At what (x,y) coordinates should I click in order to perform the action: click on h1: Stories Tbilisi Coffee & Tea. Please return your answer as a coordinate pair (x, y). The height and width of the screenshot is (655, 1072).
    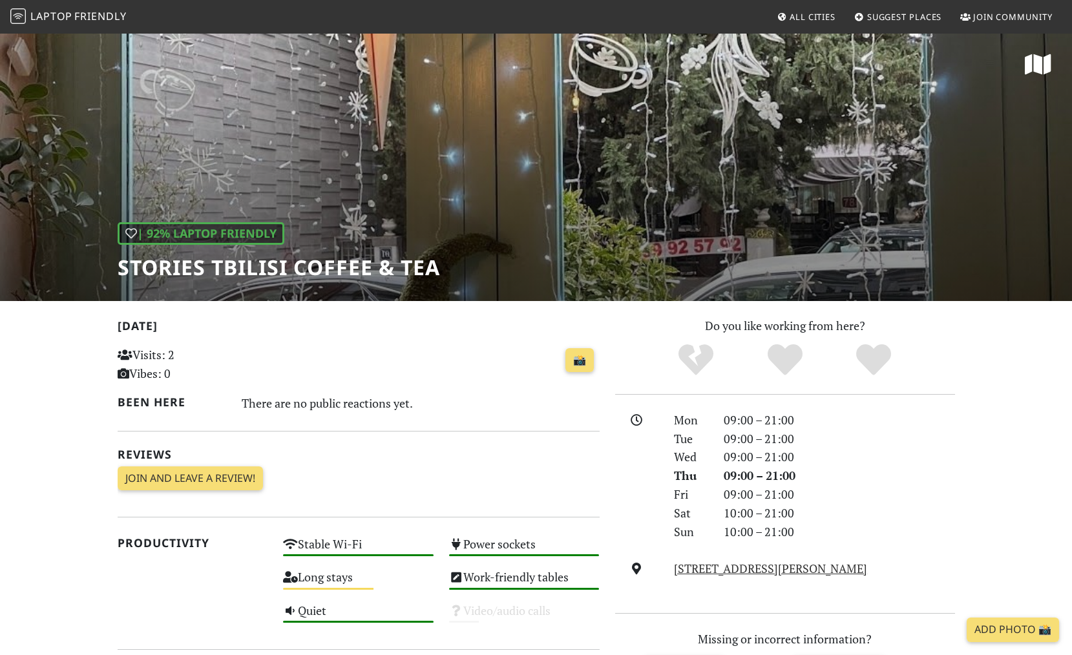
    Looking at the image, I should click on (278, 267).